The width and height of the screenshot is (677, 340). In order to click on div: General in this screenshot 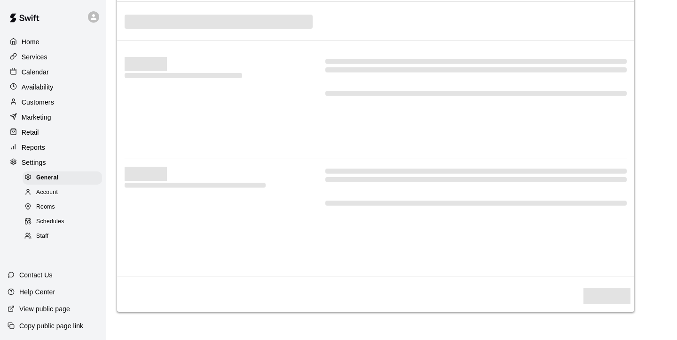, I will do `click(62, 178)`.